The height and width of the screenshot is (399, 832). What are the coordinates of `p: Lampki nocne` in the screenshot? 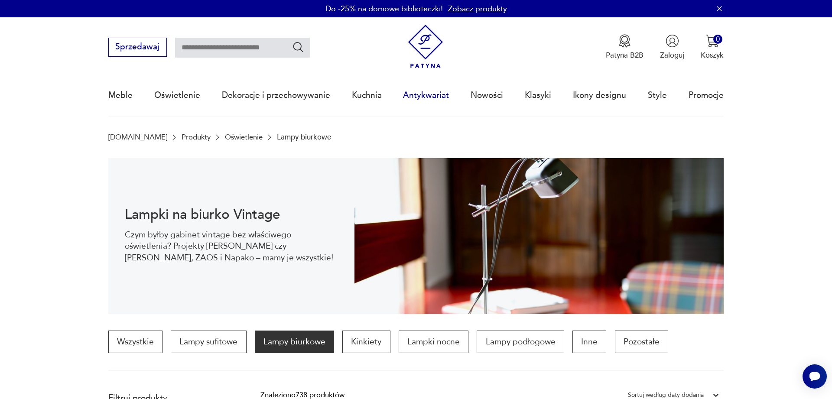 It's located at (433, 342).